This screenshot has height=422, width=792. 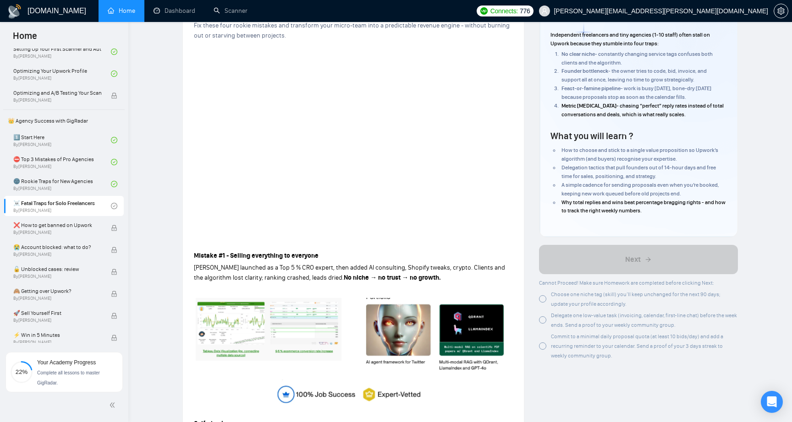 What do you see at coordinates (638, 172) in the screenshot?
I see `span: Delegation tactics that pull founders out of 14-hour days and free time for sales, positioning, a...` at bounding box center [638, 172].